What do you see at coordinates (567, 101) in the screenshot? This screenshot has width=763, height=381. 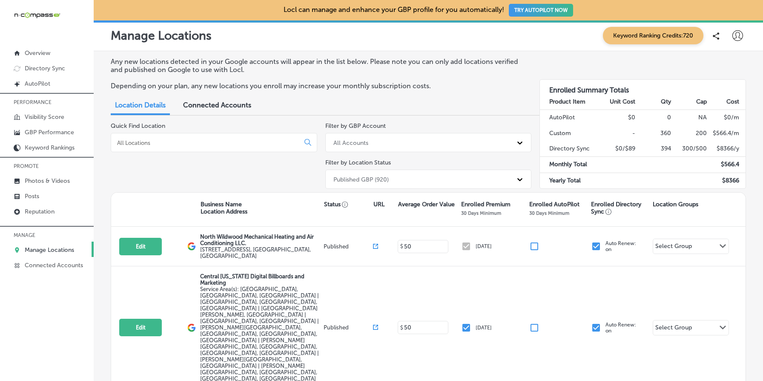 I see `strong: Product Item` at bounding box center [567, 101].